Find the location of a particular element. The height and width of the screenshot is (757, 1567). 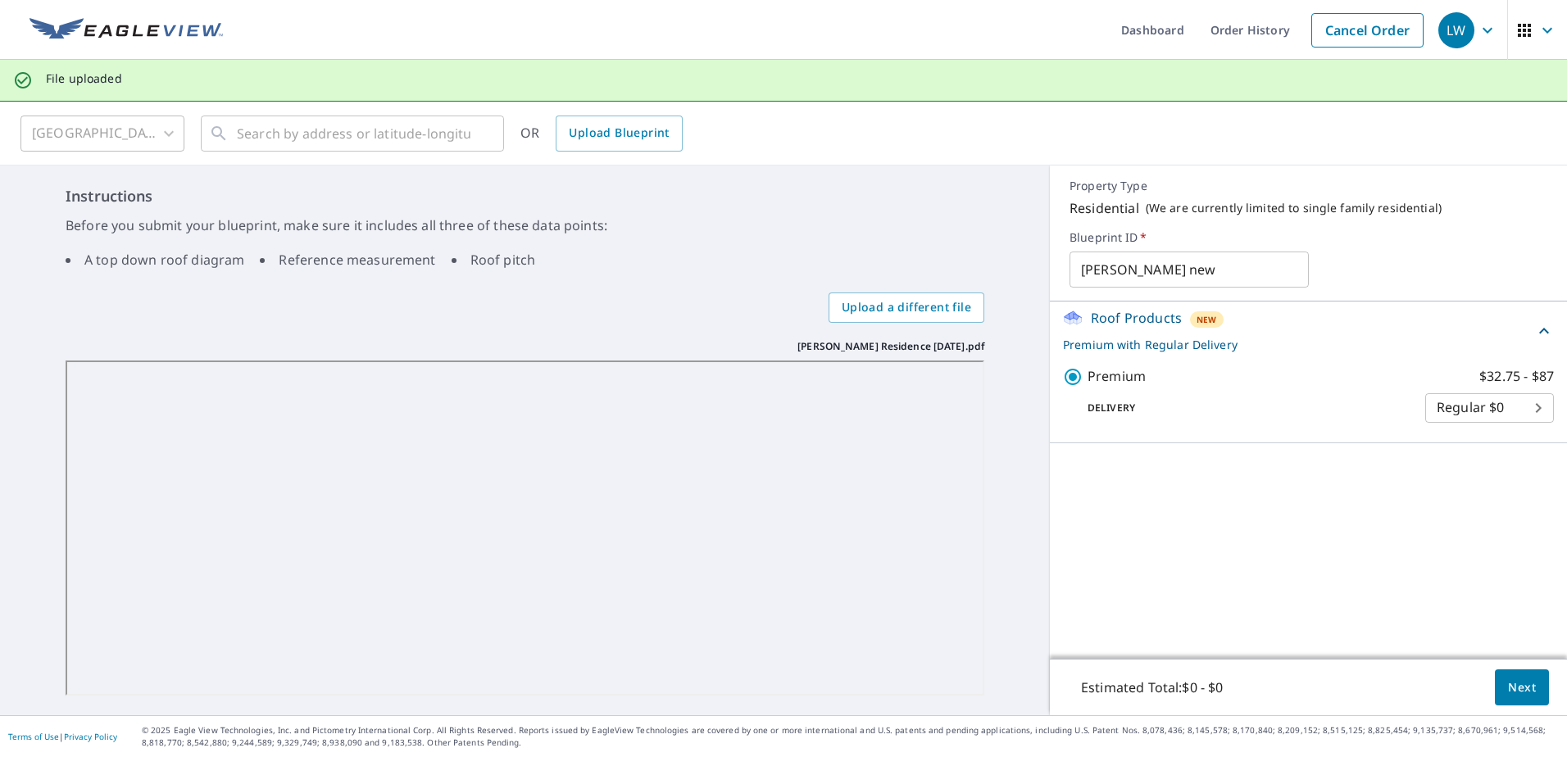

div: Roof ProductsNewPremium with Regular Delivery is located at coordinates (1308, 330).